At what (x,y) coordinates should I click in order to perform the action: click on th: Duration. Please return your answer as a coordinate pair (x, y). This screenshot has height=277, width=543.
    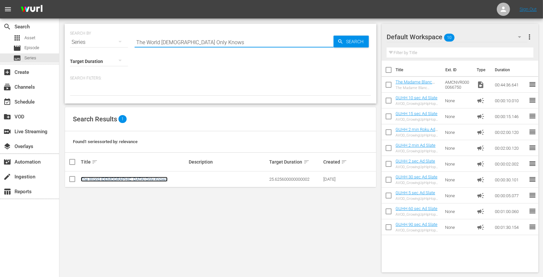
    Looking at the image, I should click on (511, 70).